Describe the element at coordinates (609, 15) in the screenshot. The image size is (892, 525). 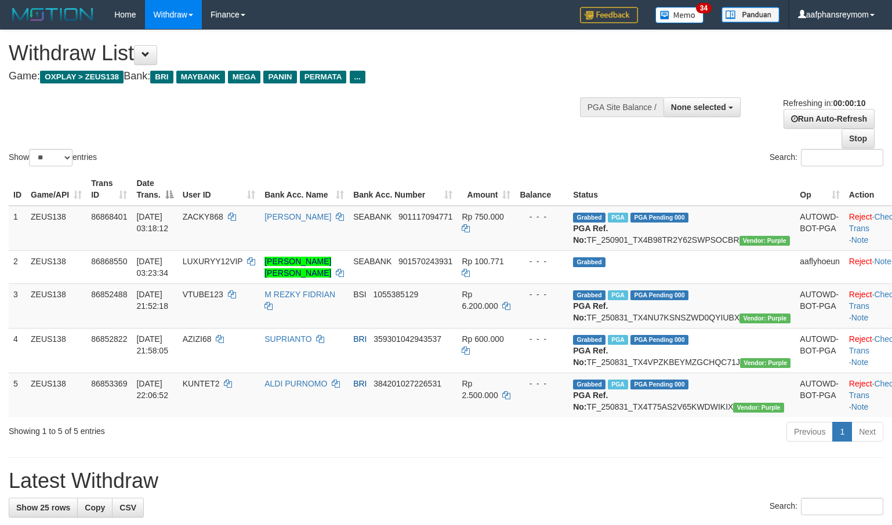
I see `img: Feedback.jpg` at that location.